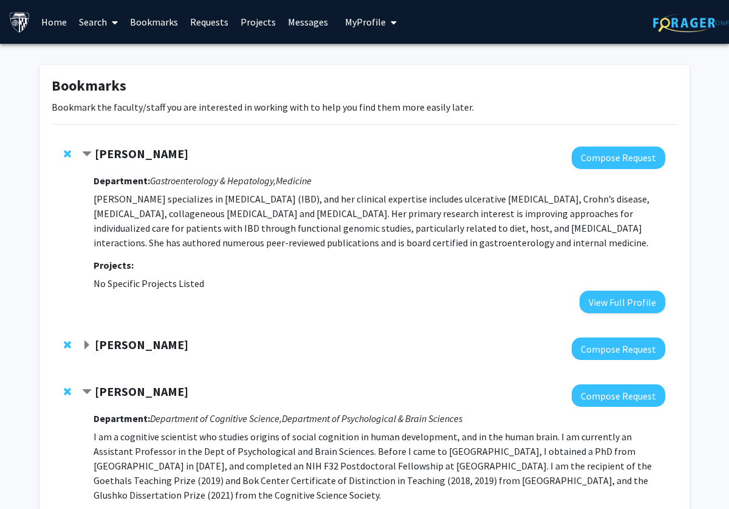  Describe the element at coordinates (308, 22) in the screenshot. I see `a: Messages` at that location.